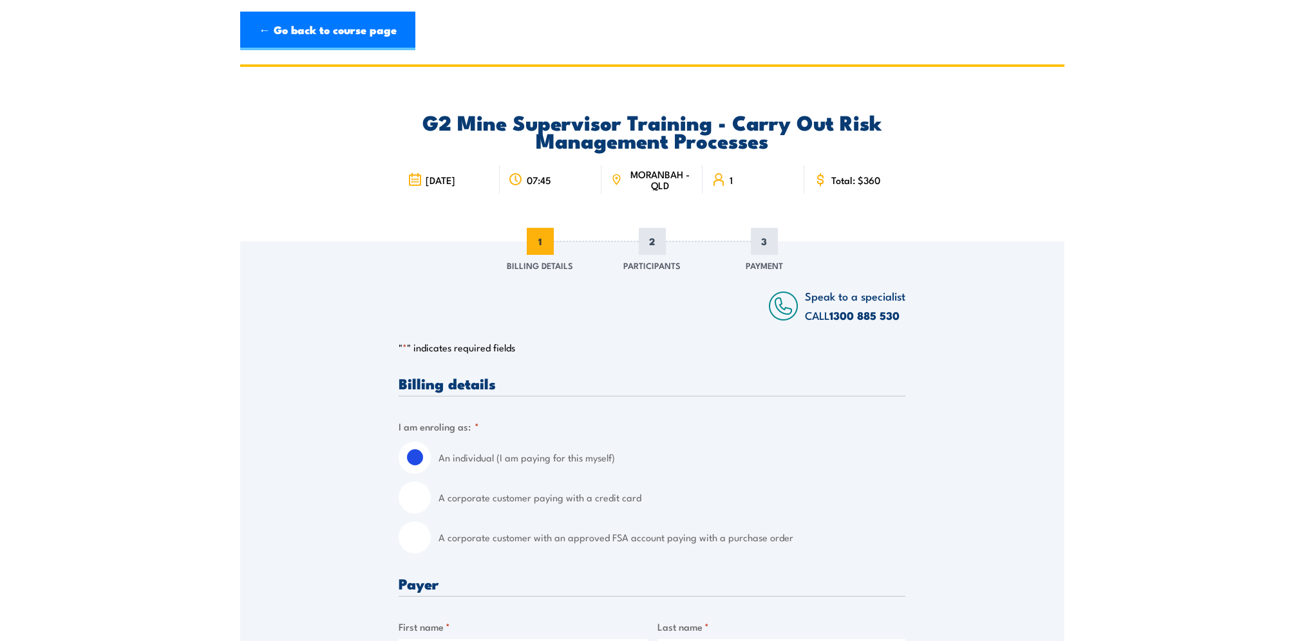  What do you see at coordinates (652, 241) in the screenshot?
I see `span: 2` at bounding box center [652, 241].